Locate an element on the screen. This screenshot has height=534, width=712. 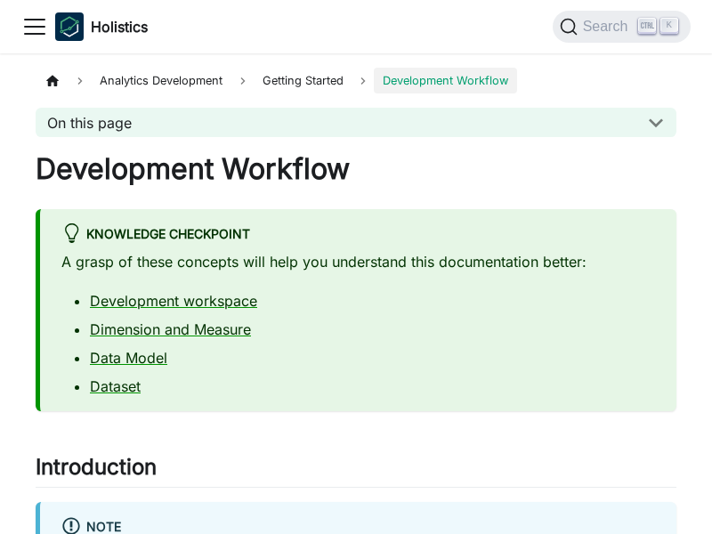
img: Holistics is located at coordinates (69, 27).